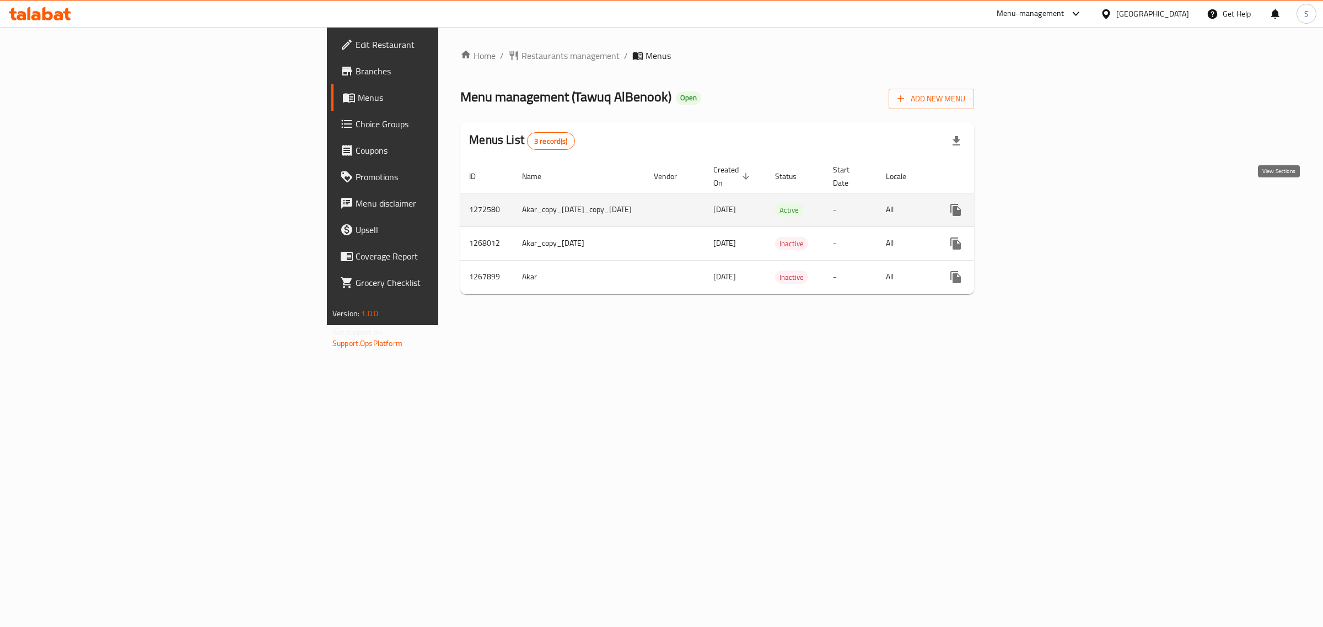 This screenshot has height=627, width=1323. What do you see at coordinates (369, 314) in the screenshot?
I see `span: 1.0.0` at bounding box center [369, 314].